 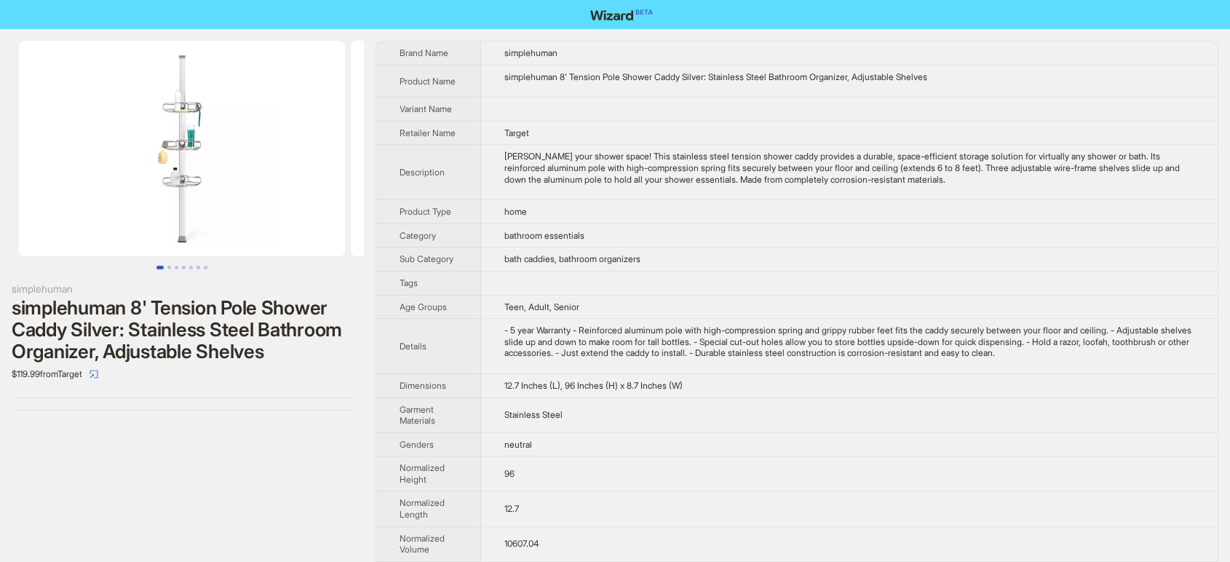 What do you see at coordinates (427, 81) in the screenshot?
I see `span: Product Name` at bounding box center [427, 81].